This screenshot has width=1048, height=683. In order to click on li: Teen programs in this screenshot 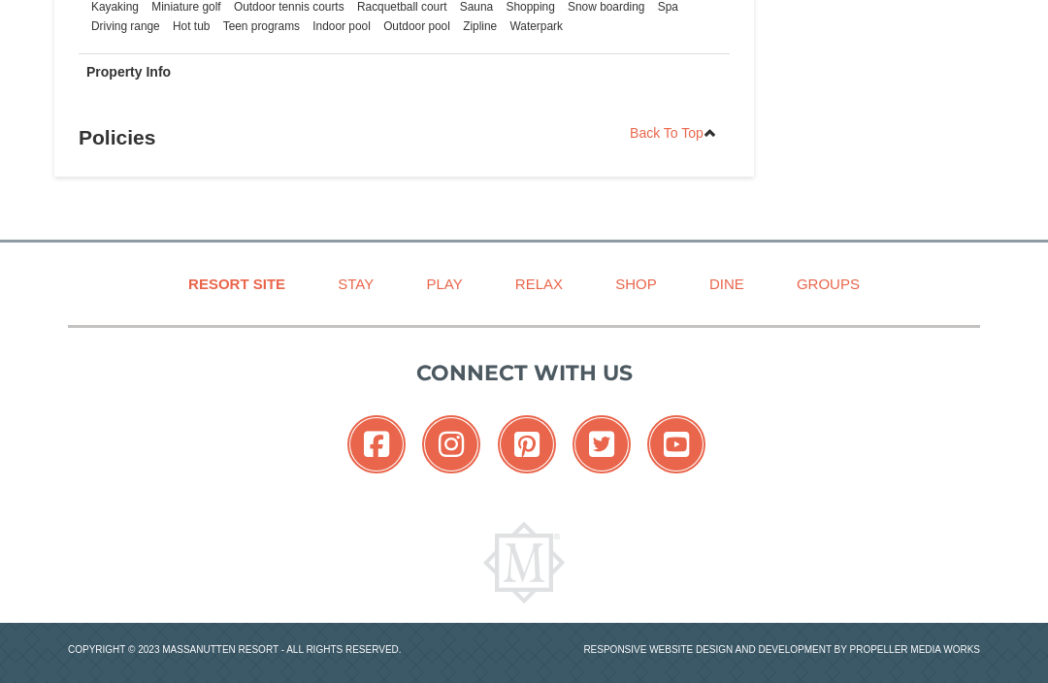, I will do `click(261, 27)`.